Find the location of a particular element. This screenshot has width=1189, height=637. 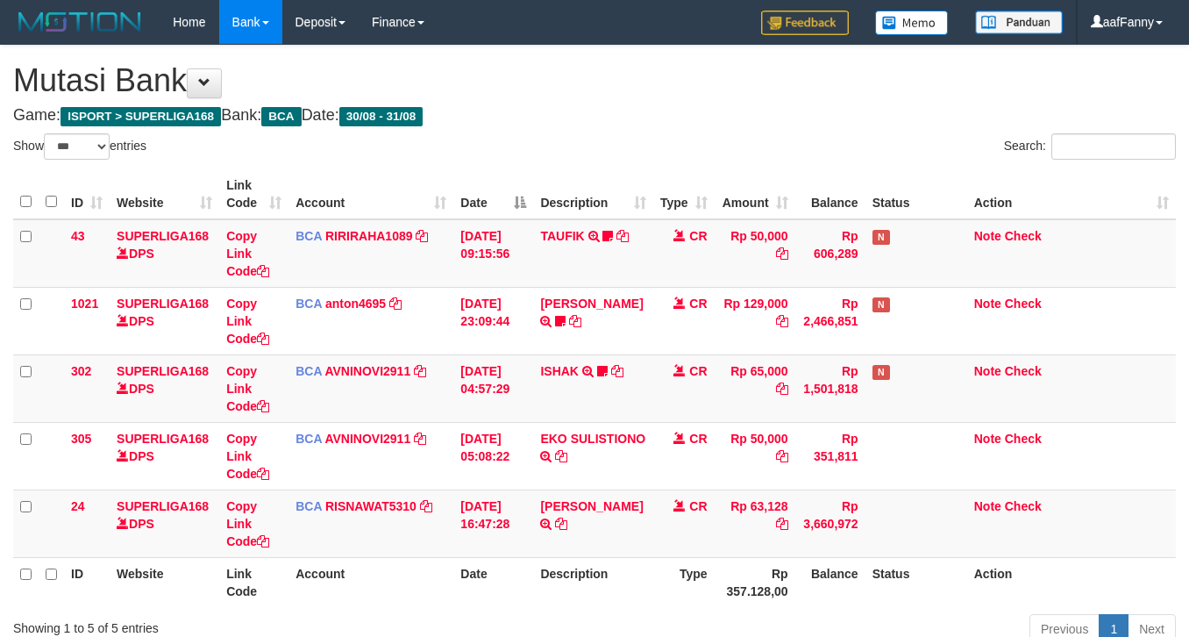

a: Copy TAUFIK to clipboard is located at coordinates (623, 236).